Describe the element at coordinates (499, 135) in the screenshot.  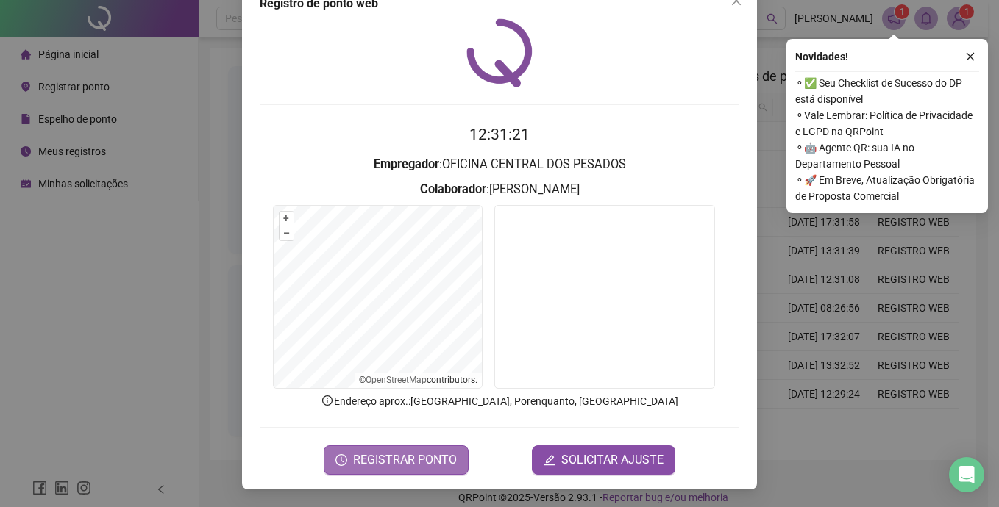
I see `time: 12:31:21` at that location.